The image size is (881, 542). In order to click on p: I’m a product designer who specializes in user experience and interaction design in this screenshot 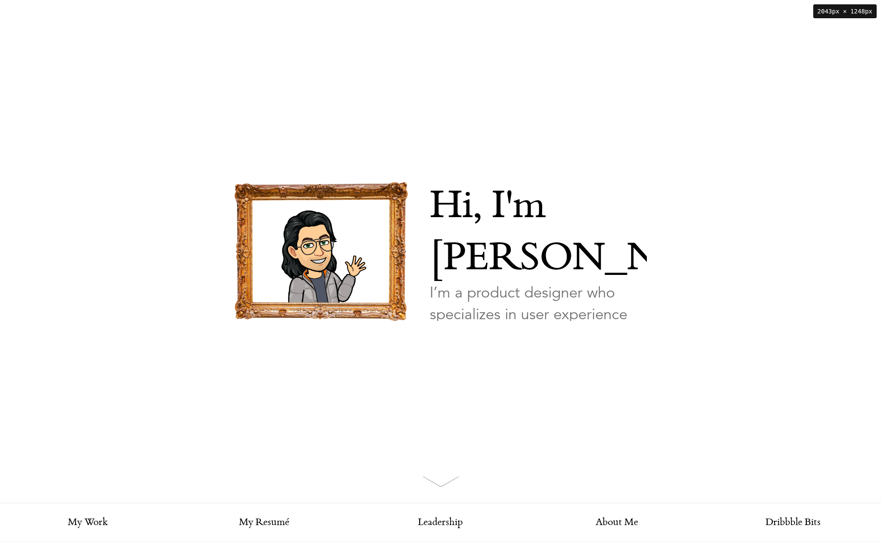, I will do `click(539, 315)`.